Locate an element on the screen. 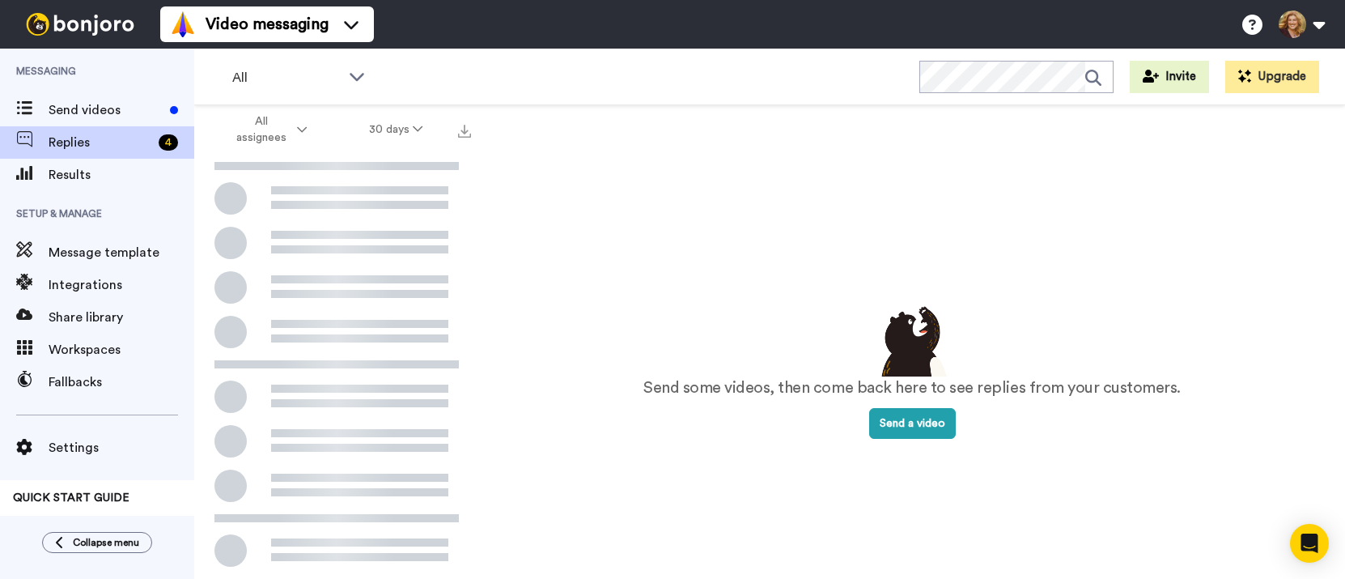 The width and height of the screenshot is (1345, 579). button: Upgrade is located at coordinates (1272, 77).